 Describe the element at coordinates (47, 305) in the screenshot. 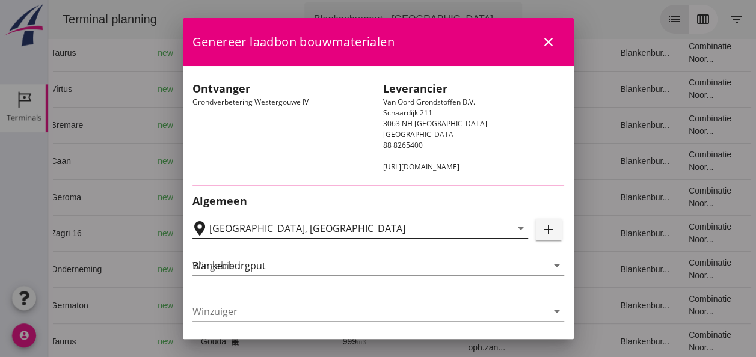

I see `div: Germaton` at that location.